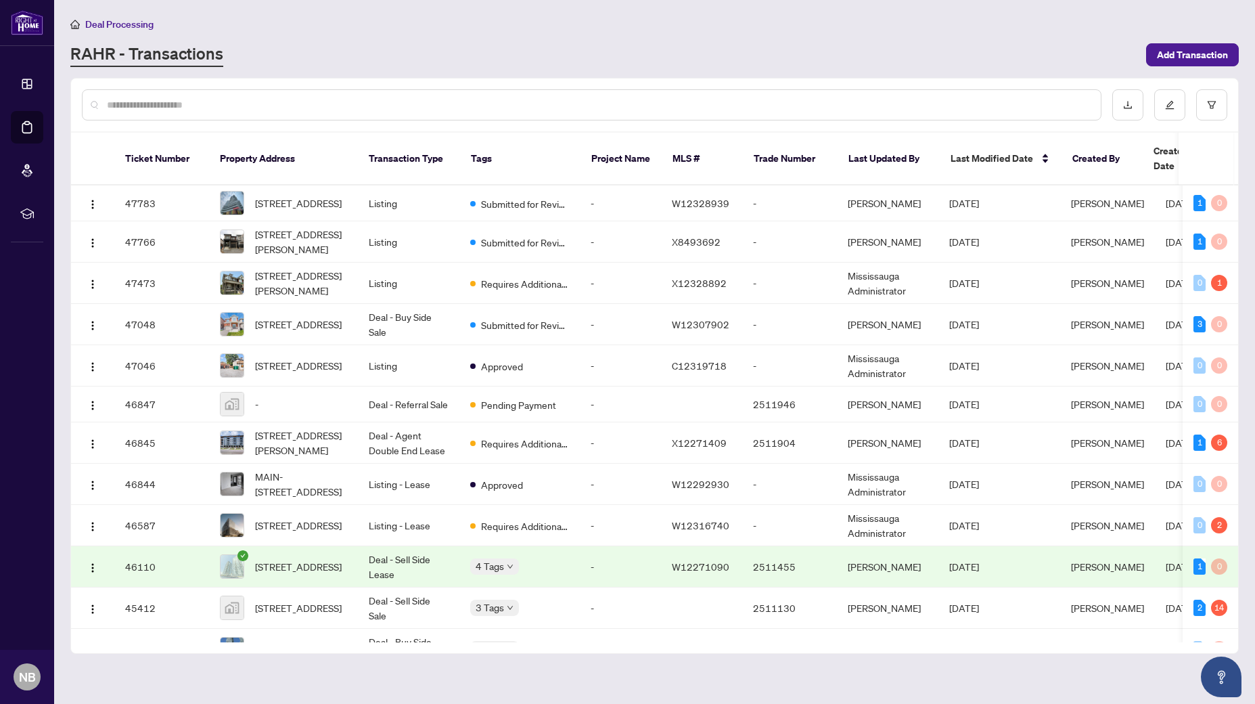  I want to click on th: Created Date, so click(1190, 159).